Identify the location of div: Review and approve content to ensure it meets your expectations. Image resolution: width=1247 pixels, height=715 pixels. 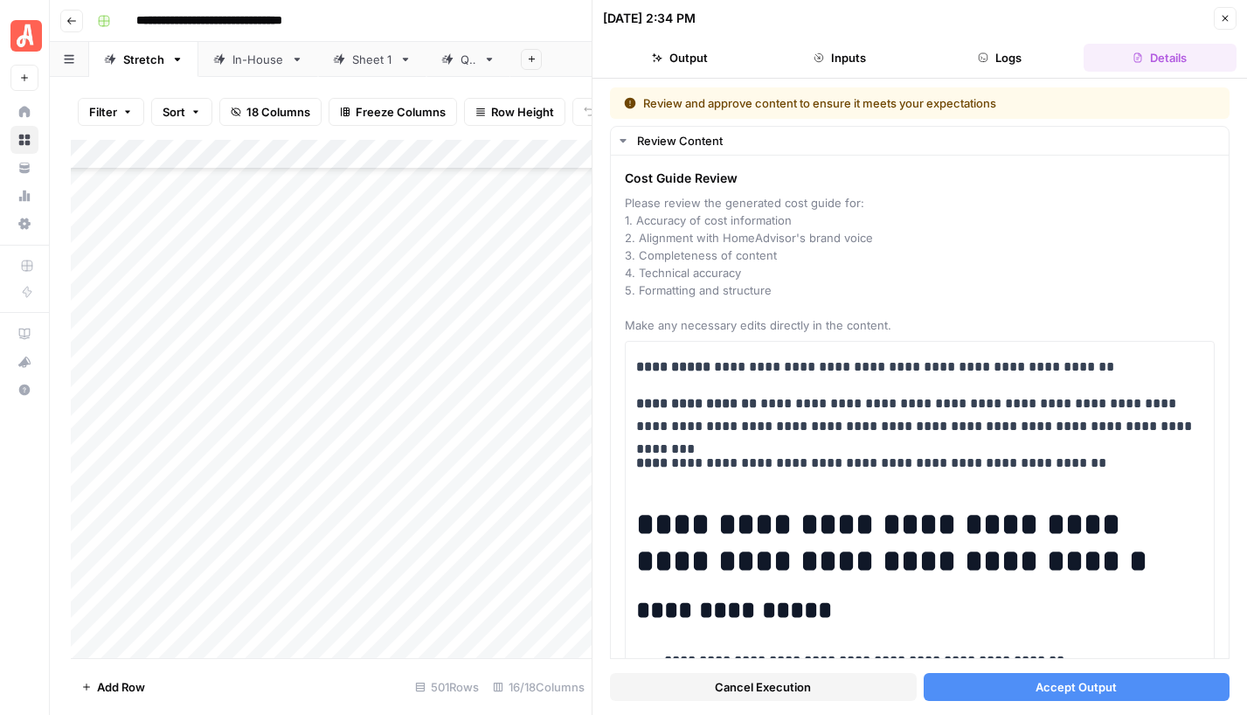
(865, 103).